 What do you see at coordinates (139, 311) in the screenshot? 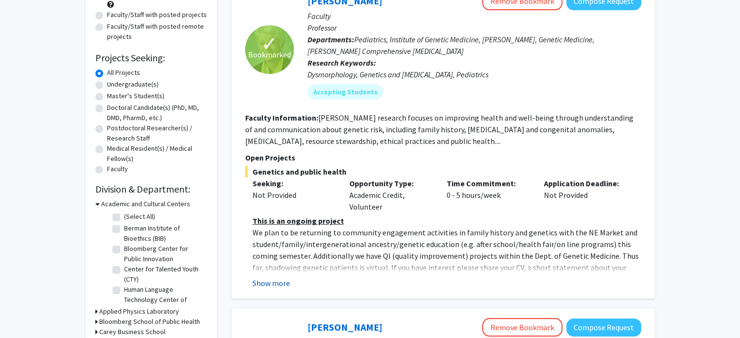
I see `h3: Applied Physics Laboratory` at bounding box center [139, 311].